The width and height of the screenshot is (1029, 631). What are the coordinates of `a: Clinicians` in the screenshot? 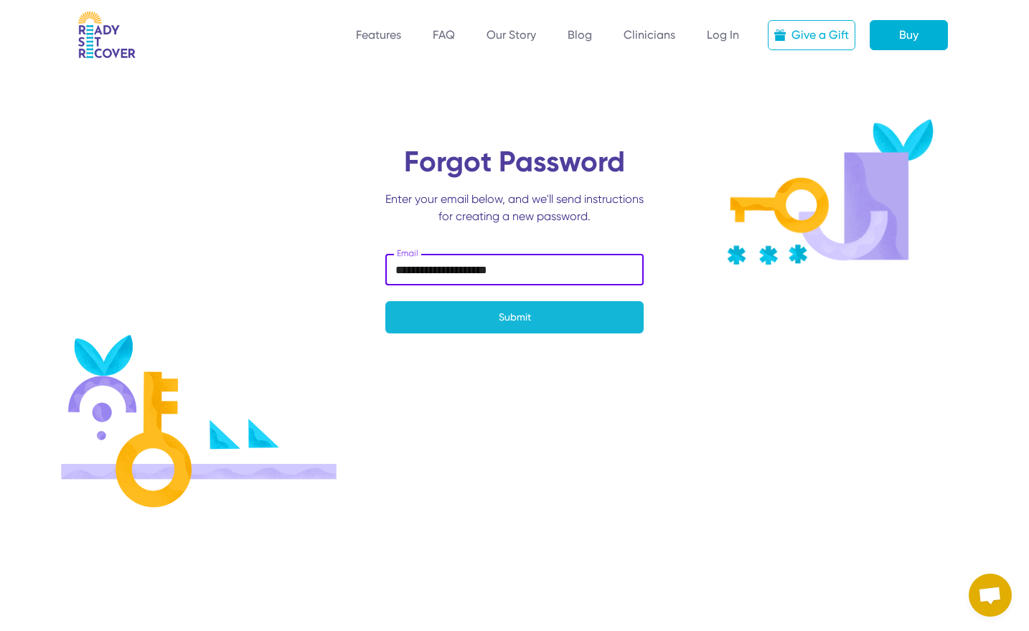 It's located at (649, 34).